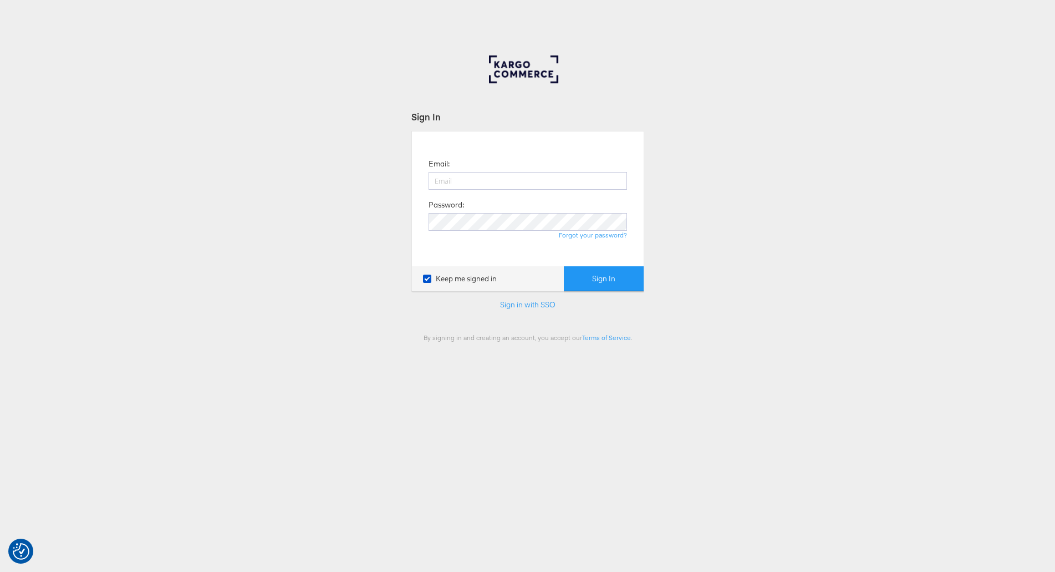 The height and width of the screenshot is (572, 1055). Describe the element at coordinates (460, 278) in the screenshot. I see `label: Keep me signed in` at that location.